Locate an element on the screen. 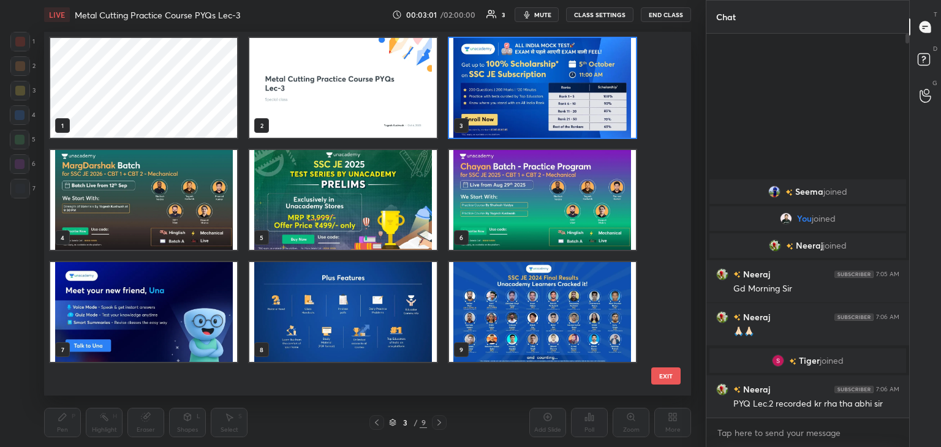 The image size is (941, 447). button: mute is located at coordinates (537, 15).